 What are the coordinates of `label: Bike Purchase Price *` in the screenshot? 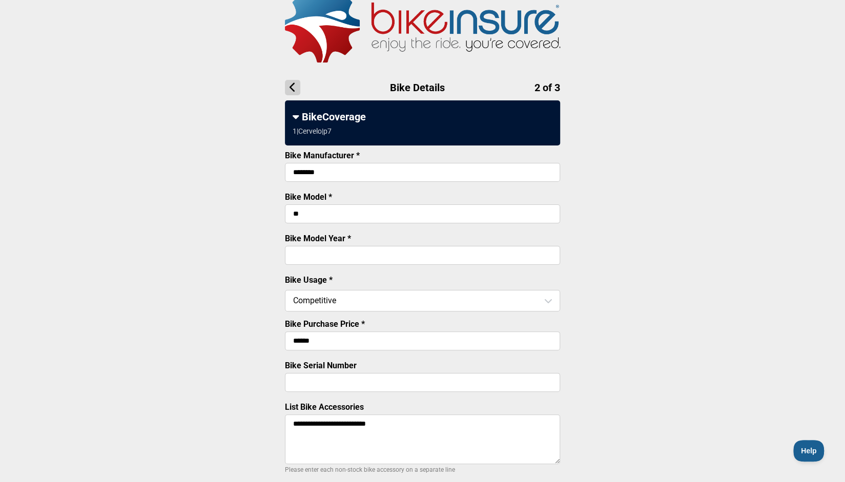 It's located at (325, 324).